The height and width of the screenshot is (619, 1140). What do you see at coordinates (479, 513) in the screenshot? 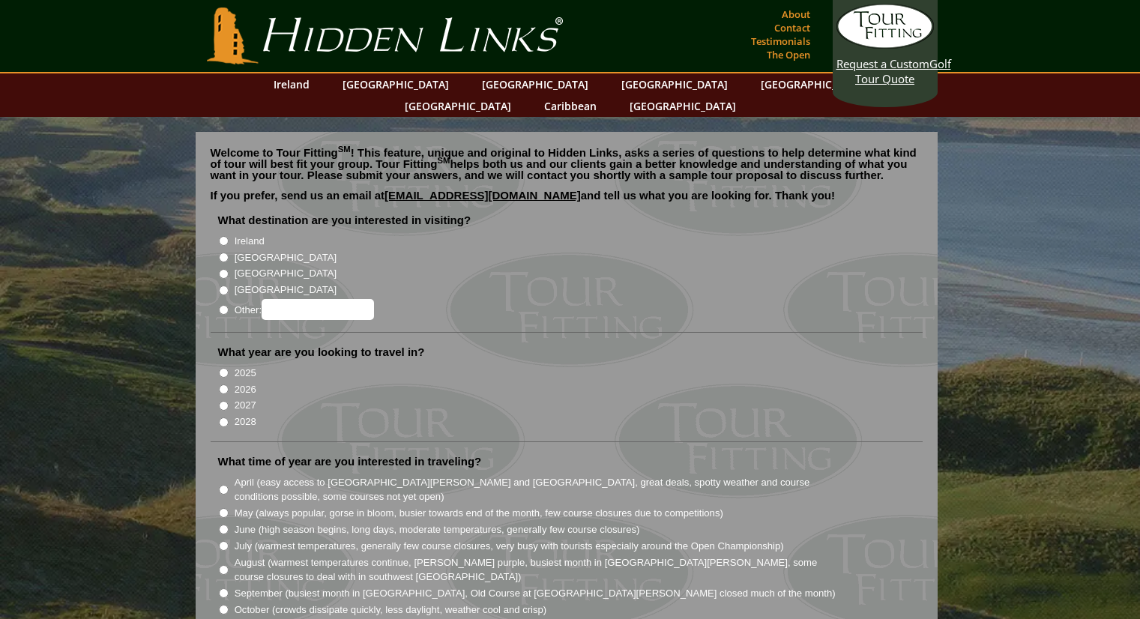
I see `label: May (always popular, gorse in bloom, busier towards end of the month, few course closures due to ...` at bounding box center [479, 513].